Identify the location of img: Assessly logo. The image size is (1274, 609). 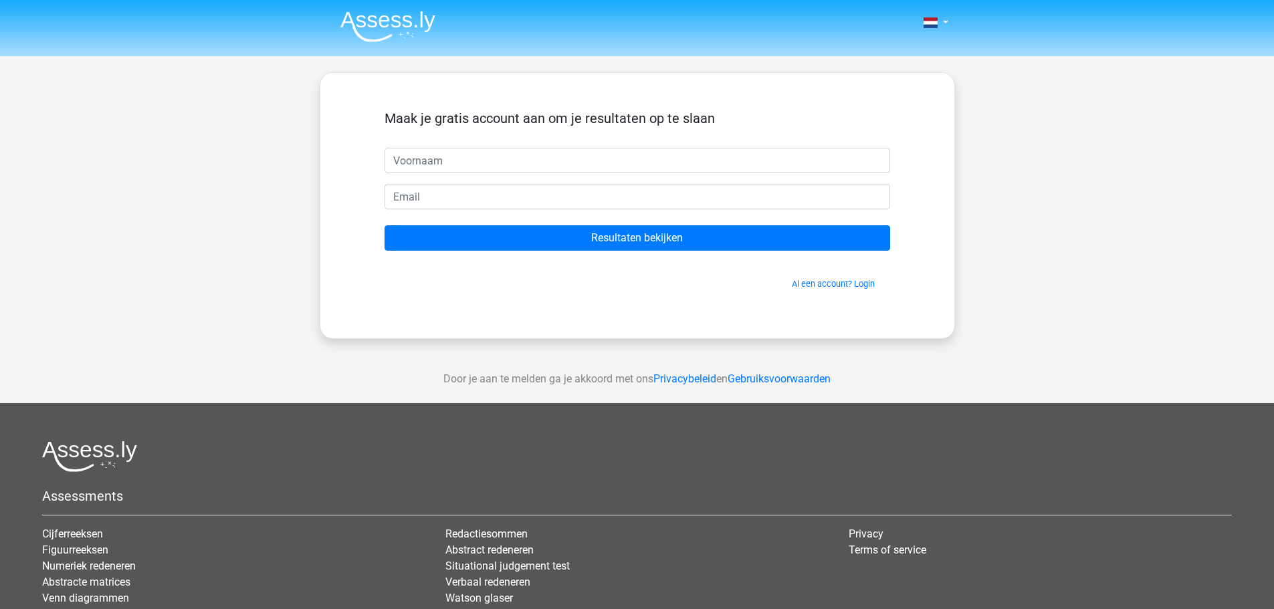
(90, 456).